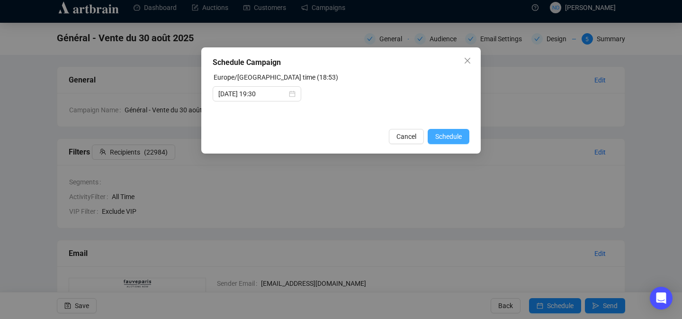 The width and height of the screenshot is (682, 319). I want to click on button: Schedule, so click(448, 136).